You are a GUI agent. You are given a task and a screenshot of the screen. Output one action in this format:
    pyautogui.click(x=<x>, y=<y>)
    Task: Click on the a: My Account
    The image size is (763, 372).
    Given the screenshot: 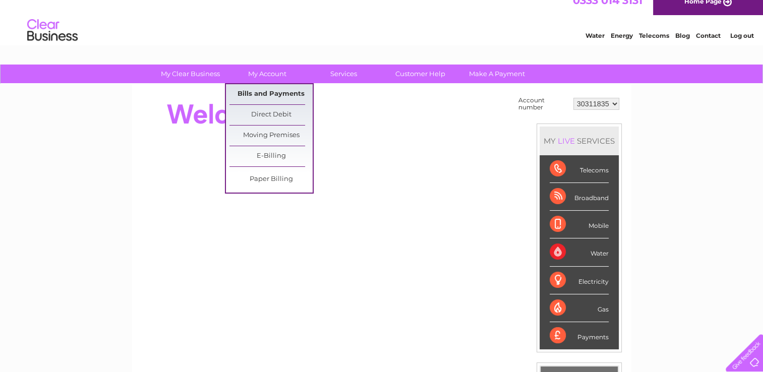 What is the action you would take?
    pyautogui.click(x=267, y=74)
    